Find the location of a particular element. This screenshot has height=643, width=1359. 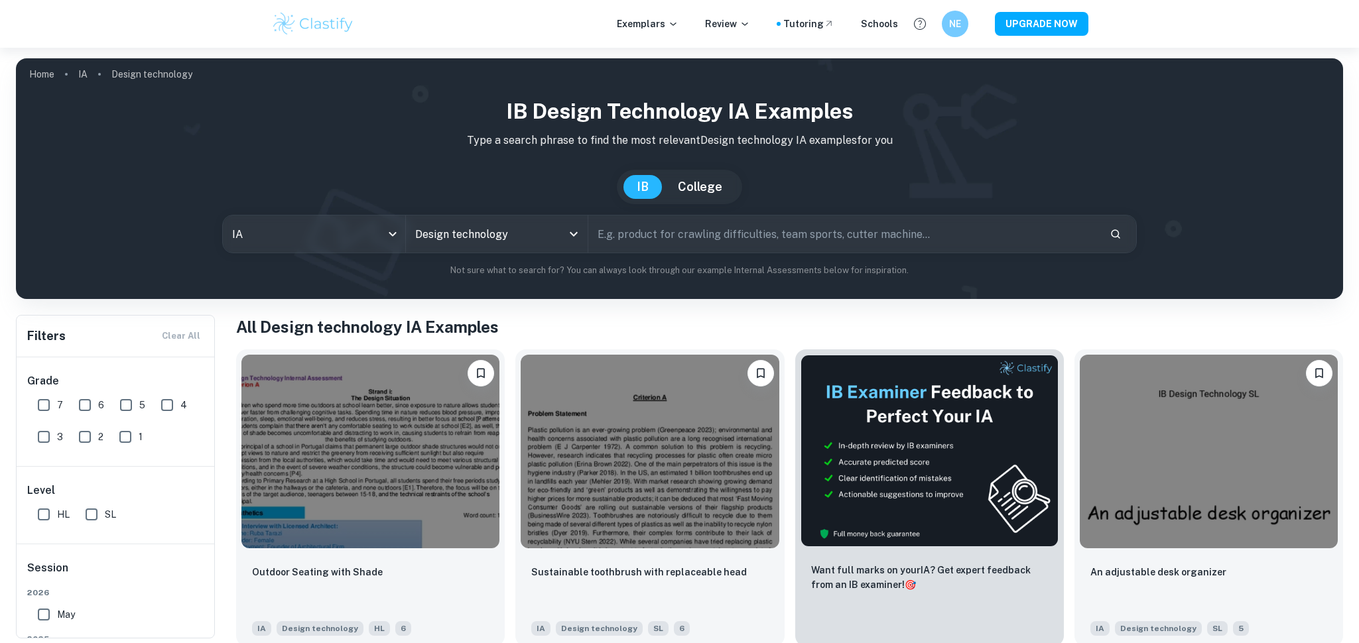

img: Design technology IA example thumbnail: An adjustable desk organizer is located at coordinates (1208, 452).